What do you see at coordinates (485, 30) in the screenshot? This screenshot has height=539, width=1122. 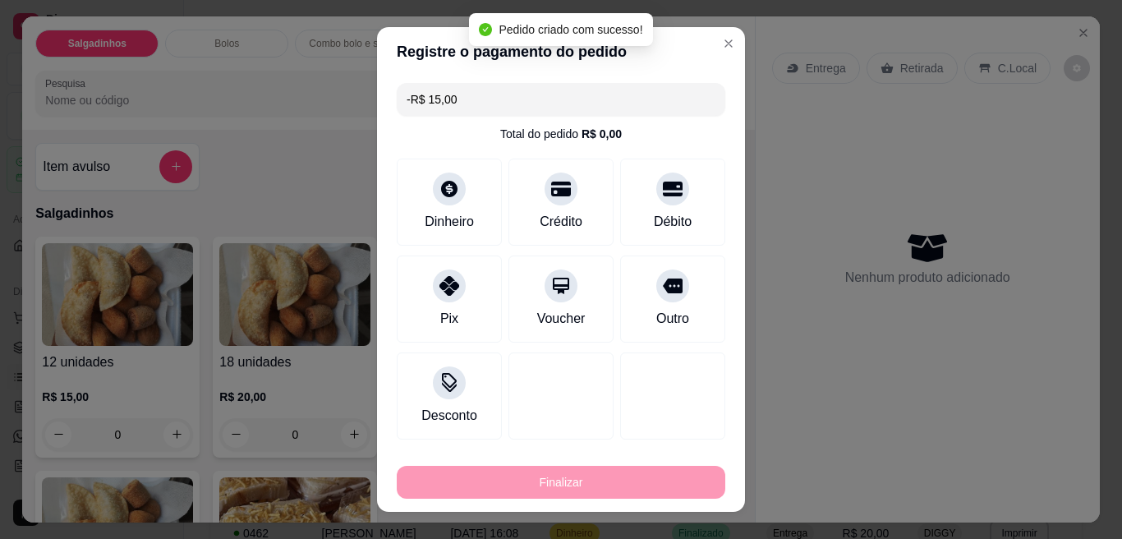 I see `span: check-circle` at bounding box center [485, 30].